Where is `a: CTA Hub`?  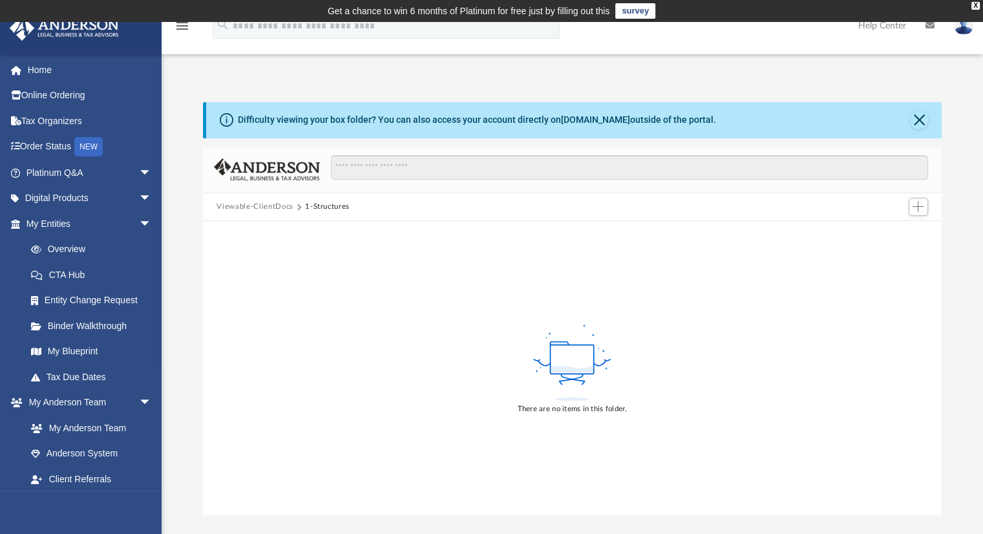 a: CTA Hub is located at coordinates (94, 275).